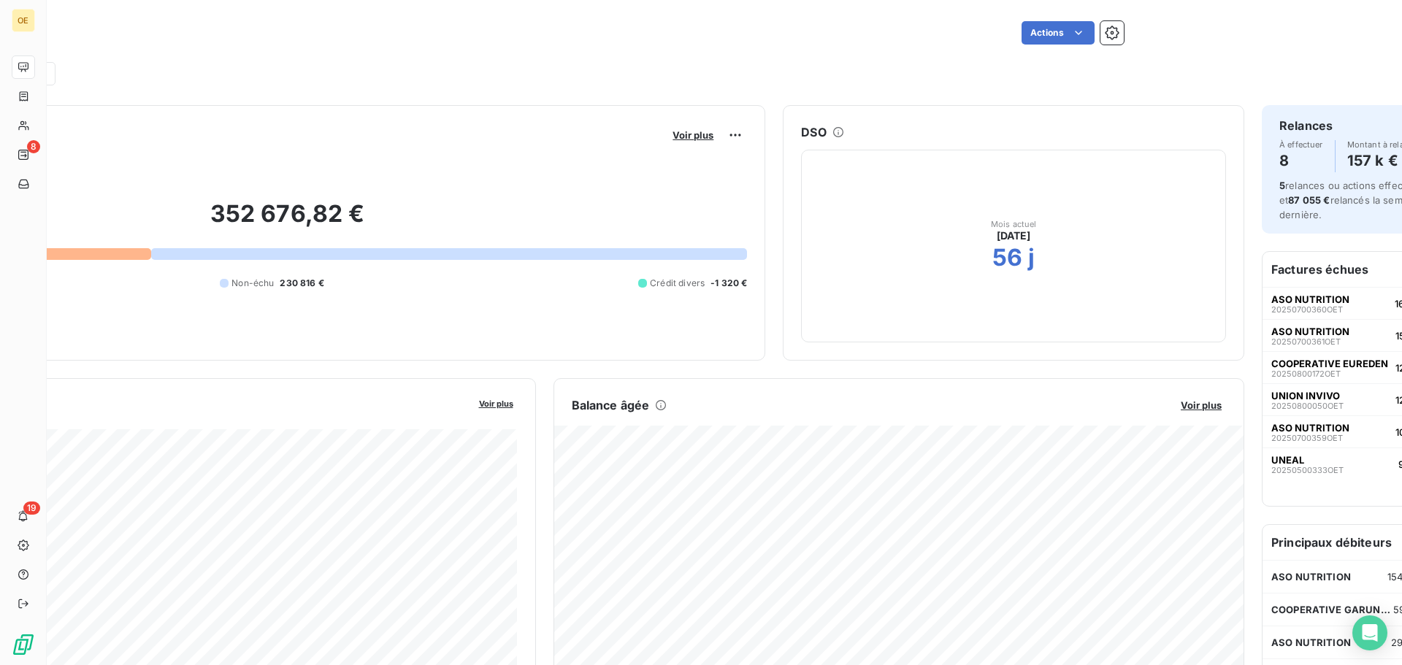 The image size is (1402, 665). Describe the element at coordinates (1332, 610) in the screenshot. I see `span: COOPERATIVE GARUN-PAYSANNE` at that location.